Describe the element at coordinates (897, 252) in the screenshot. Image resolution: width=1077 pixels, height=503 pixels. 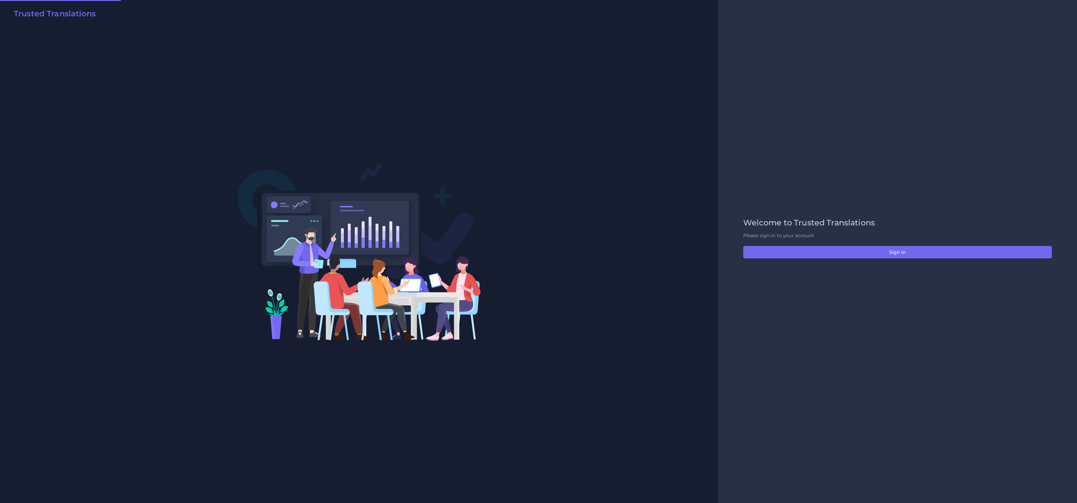
I see `a: Sign in` at that location.